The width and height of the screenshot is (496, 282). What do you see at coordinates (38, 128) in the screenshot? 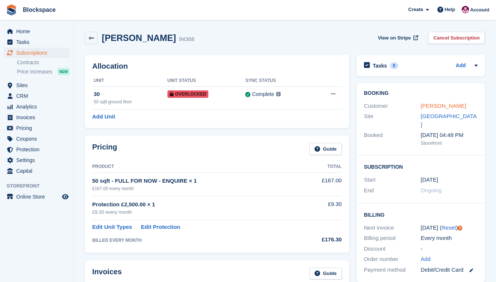
I see `span: Pricing` at bounding box center [38, 128].